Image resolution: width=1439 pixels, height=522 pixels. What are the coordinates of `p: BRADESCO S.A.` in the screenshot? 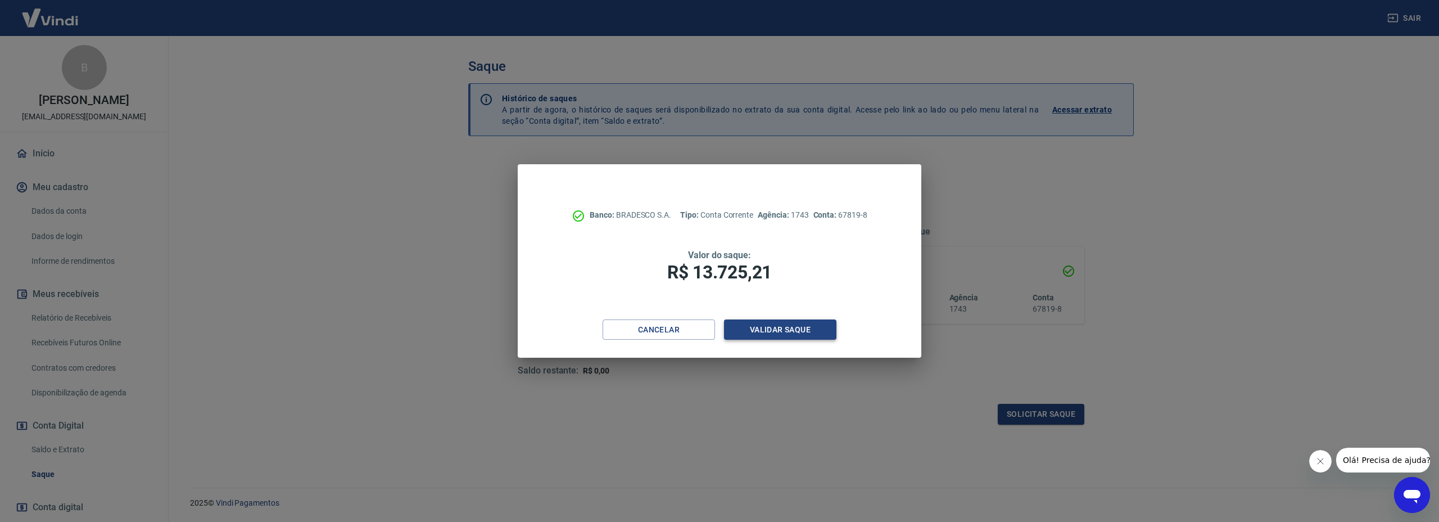 It's located at (630, 215).